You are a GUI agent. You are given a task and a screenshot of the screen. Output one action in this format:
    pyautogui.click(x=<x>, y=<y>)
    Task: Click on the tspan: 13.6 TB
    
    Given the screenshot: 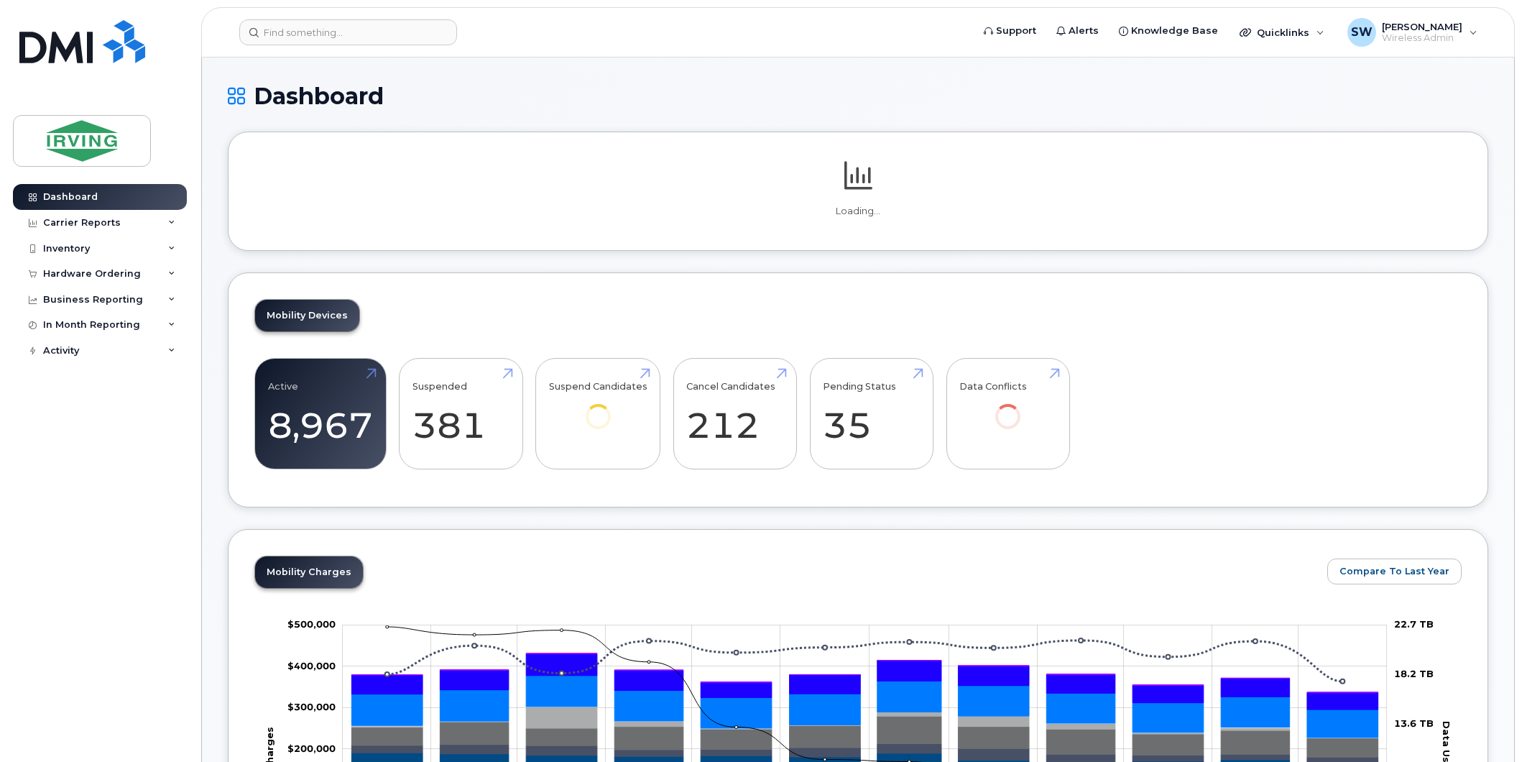 What is the action you would take?
    pyautogui.click(x=1414, y=723)
    